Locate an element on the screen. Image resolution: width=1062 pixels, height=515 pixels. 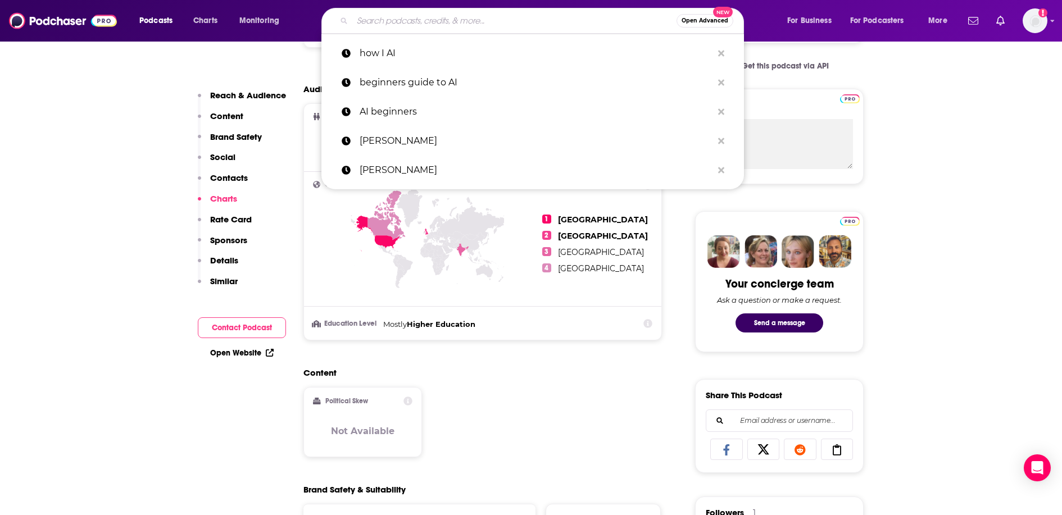
img: Jon Profile is located at coordinates (835, 252).